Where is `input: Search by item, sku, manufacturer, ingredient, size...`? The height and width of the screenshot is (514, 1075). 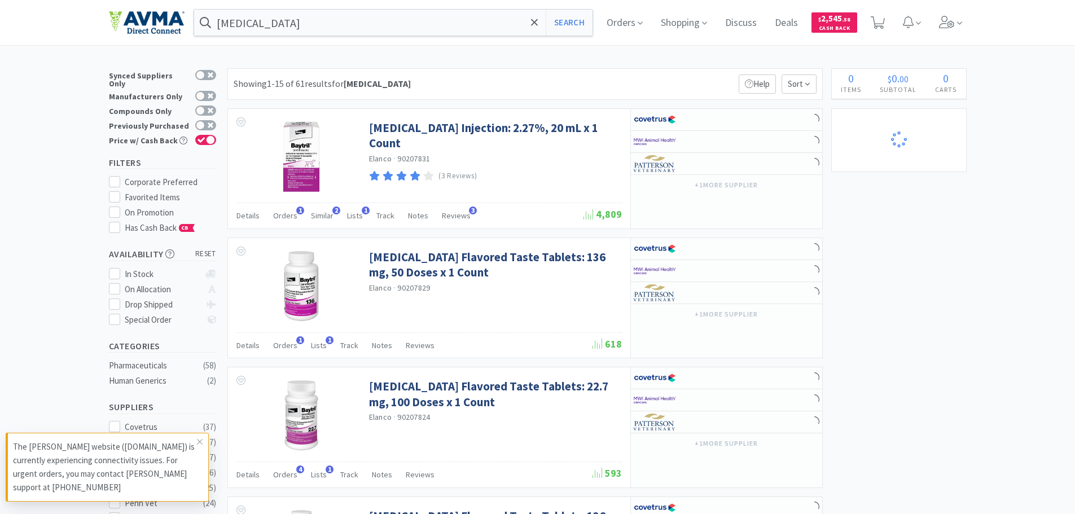 input: Search by item, sku, manufacturer, ingredient, size... is located at coordinates (393, 23).